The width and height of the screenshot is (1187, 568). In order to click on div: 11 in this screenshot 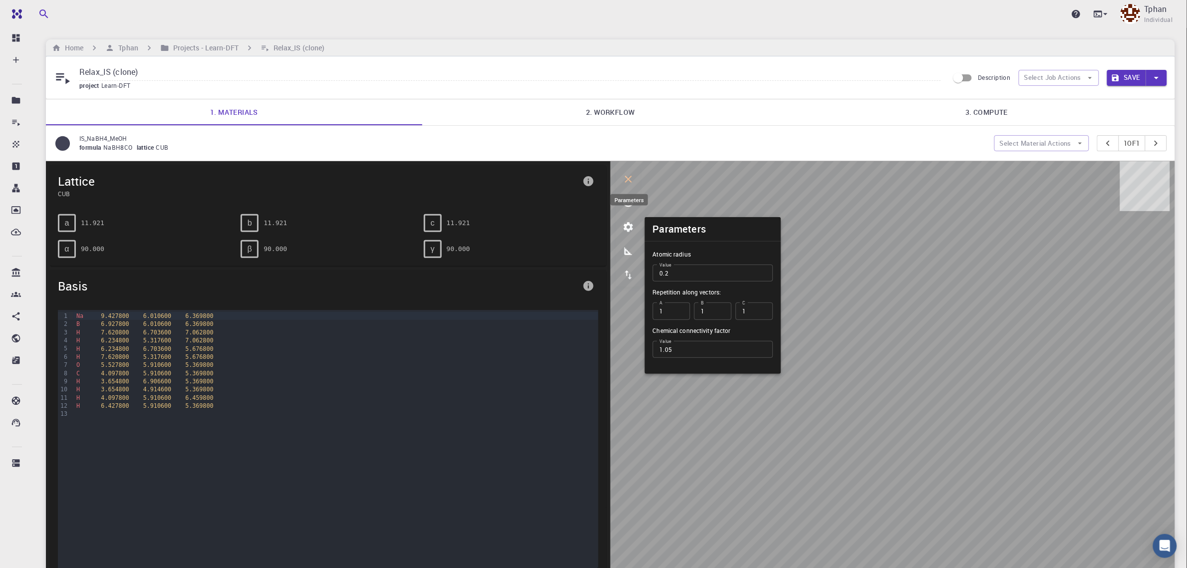, I will do `click(63, 398)`.